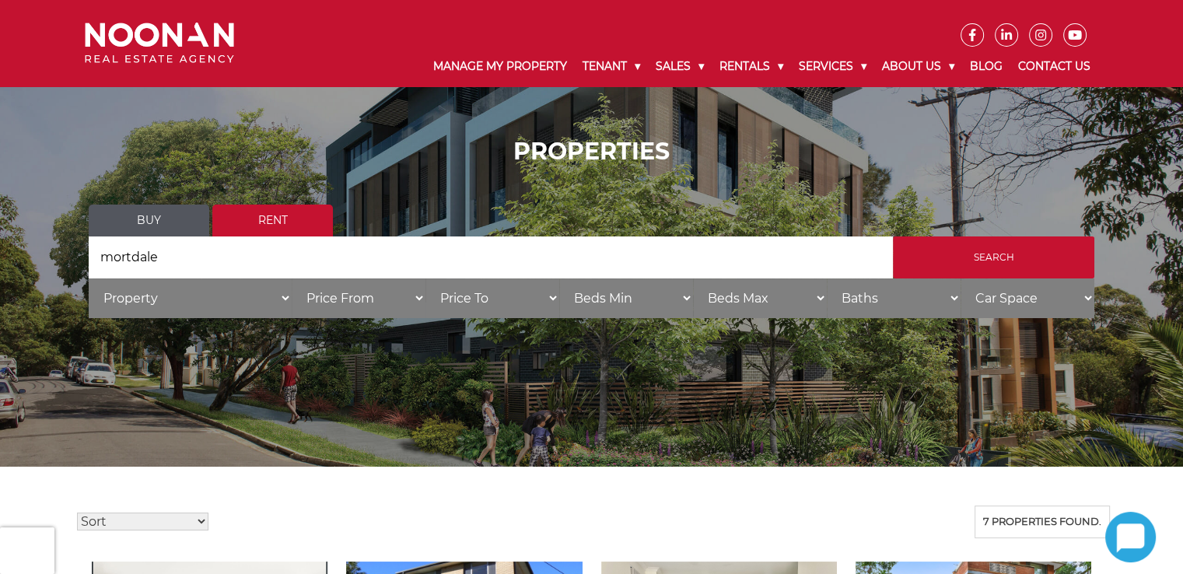 This screenshot has width=1183, height=574. I want to click on h1: PROPERTIES, so click(591, 152).